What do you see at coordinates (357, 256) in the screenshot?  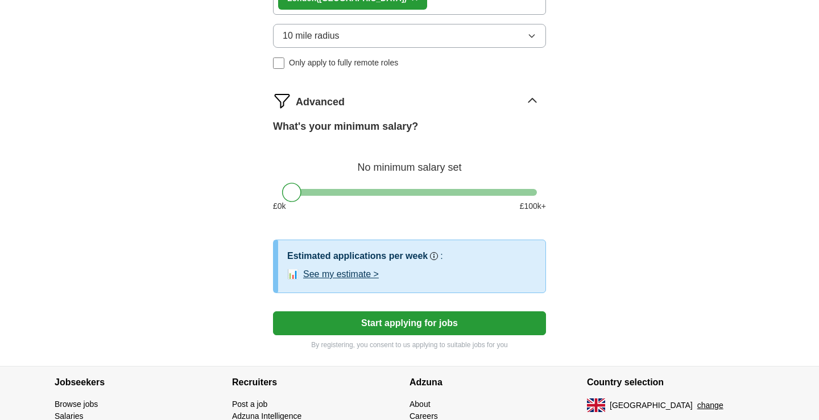 I see `h3: Estimated applications per week` at bounding box center [357, 256].